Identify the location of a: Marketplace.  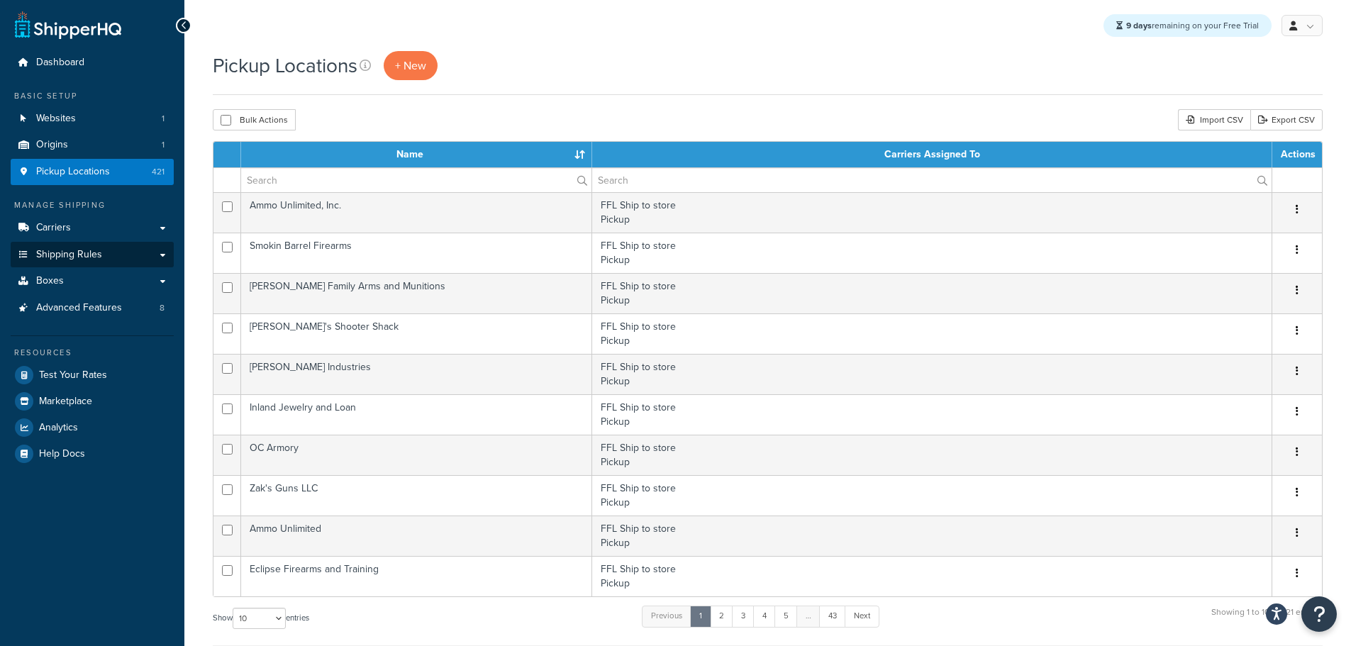
(92, 401).